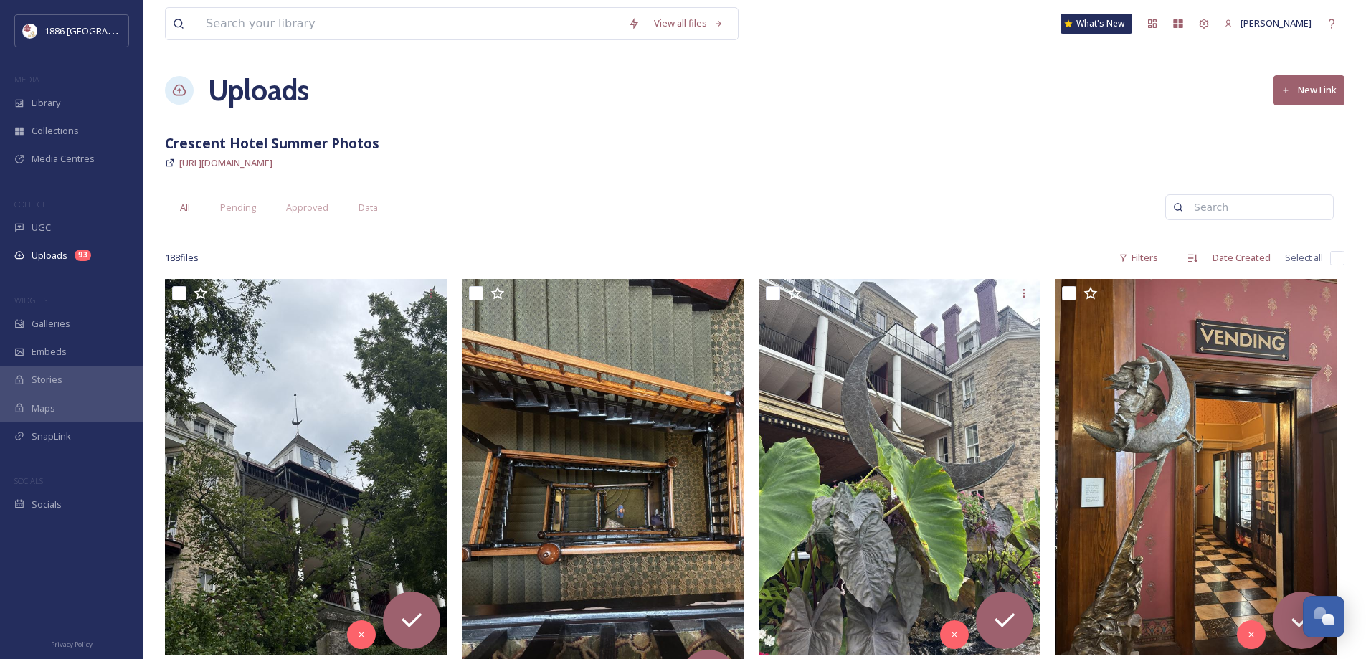 The width and height of the screenshot is (1366, 659). Describe the element at coordinates (689, 23) in the screenshot. I see `a: View all files` at that location.